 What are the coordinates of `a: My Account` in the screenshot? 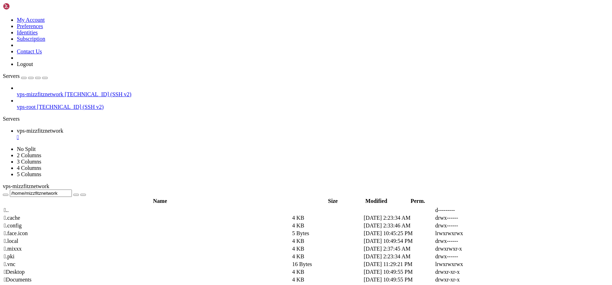 It's located at (31, 20).